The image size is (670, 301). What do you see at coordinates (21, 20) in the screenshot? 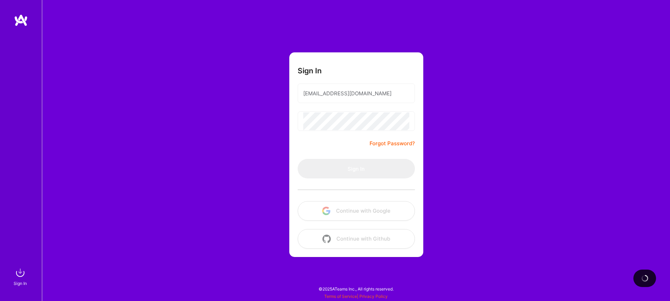
I see `img: logo` at bounding box center [21, 20].